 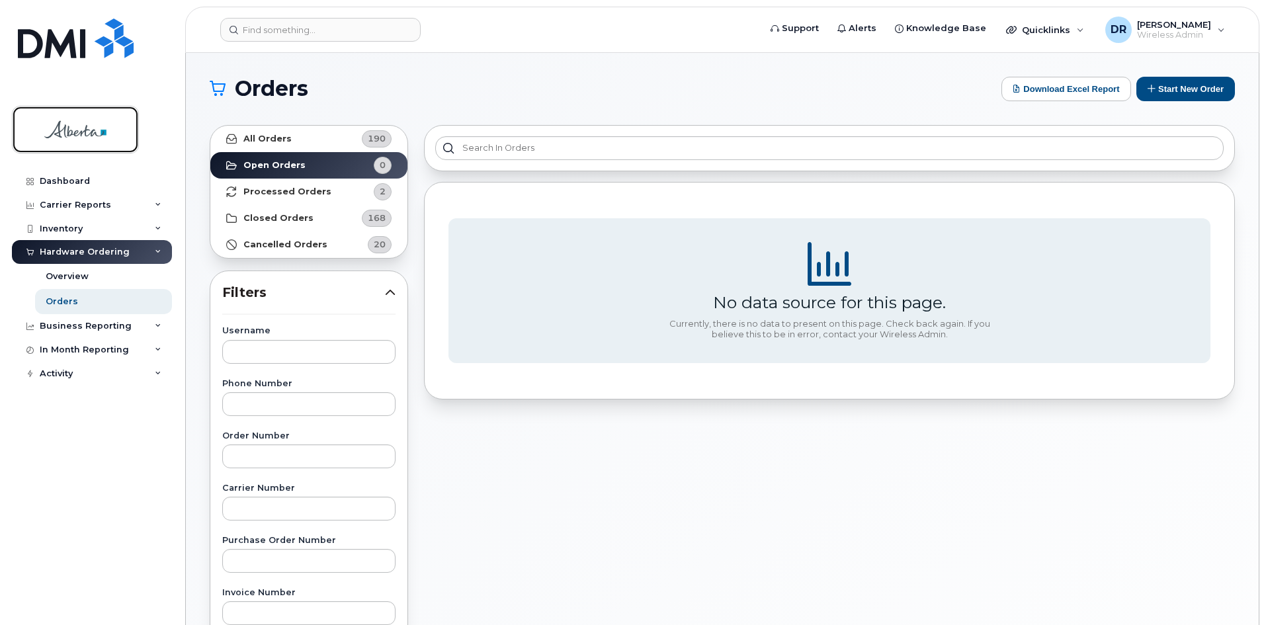 What do you see at coordinates (309, 592) in the screenshot?
I see `label: Invoice Number` at bounding box center [309, 592].